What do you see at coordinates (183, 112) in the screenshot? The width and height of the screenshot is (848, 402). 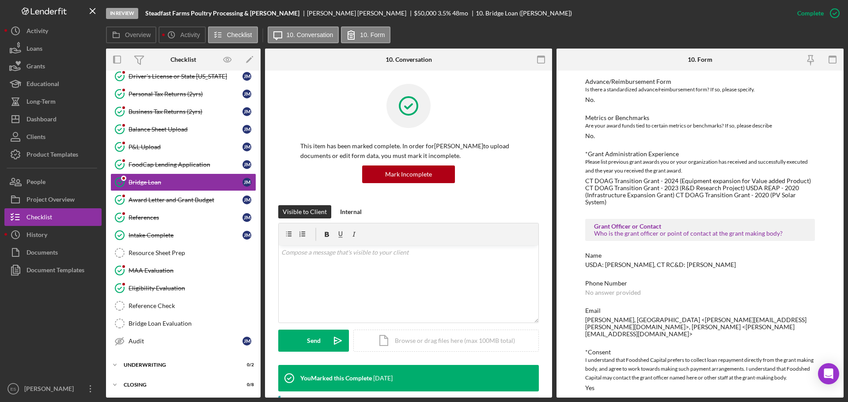 I see `a: Business Tax Returns (2yrs)JM` at bounding box center [183, 112].